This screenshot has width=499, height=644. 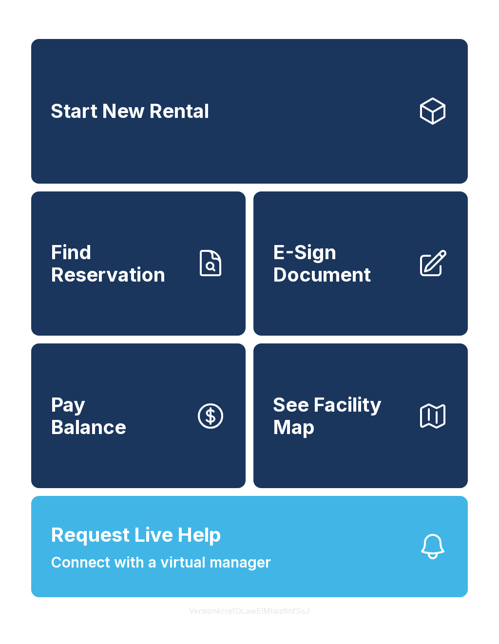 What do you see at coordinates (119, 263) in the screenshot?
I see `span: Find Reservation` at bounding box center [119, 263].